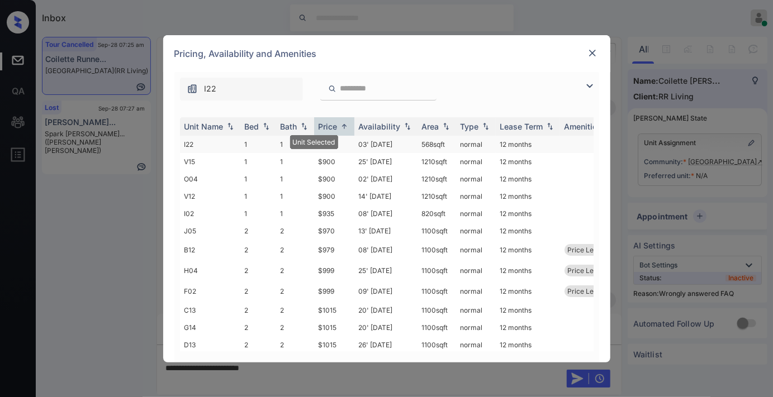 The height and width of the screenshot is (397, 773). What do you see at coordinates (334, 250) in the screenshot?
I see `td: $979` at bounding box center [334, 250].